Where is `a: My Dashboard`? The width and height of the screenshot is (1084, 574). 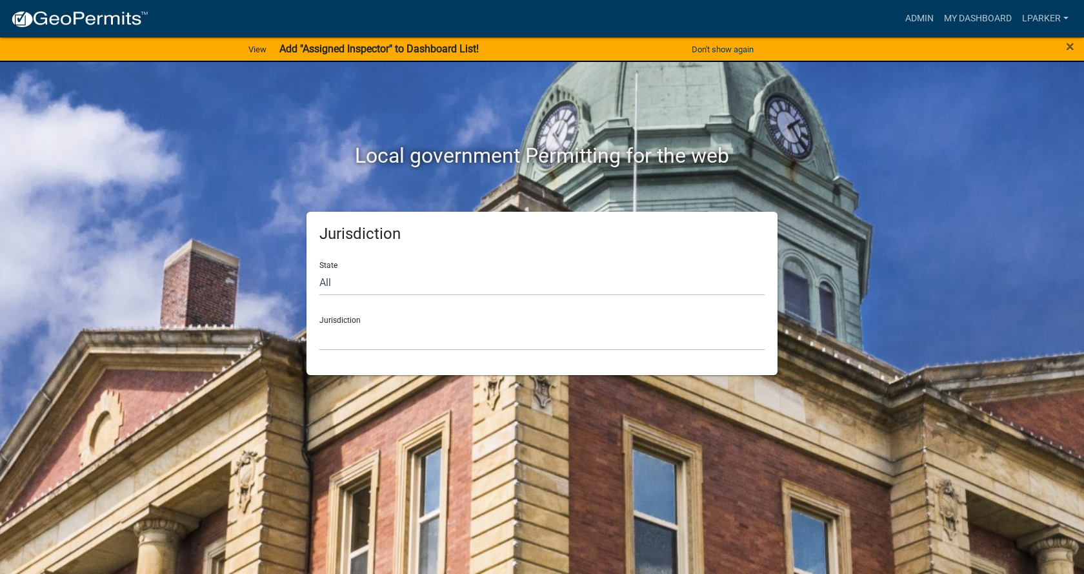
a: My Dashboard is located at coordinates (978, 19).